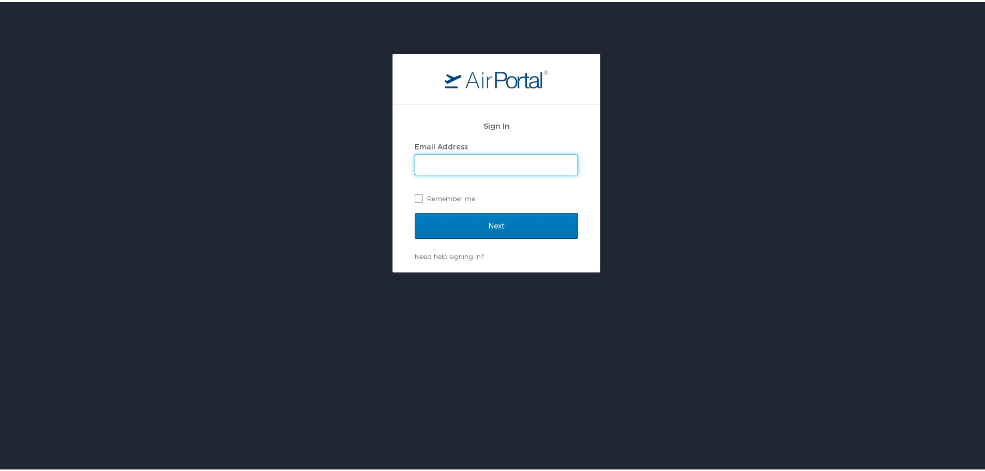 The image size is (985, 471). Describe the element at coordinates (496, 196) in the screenshot. I see `label: Remember me` at that location.